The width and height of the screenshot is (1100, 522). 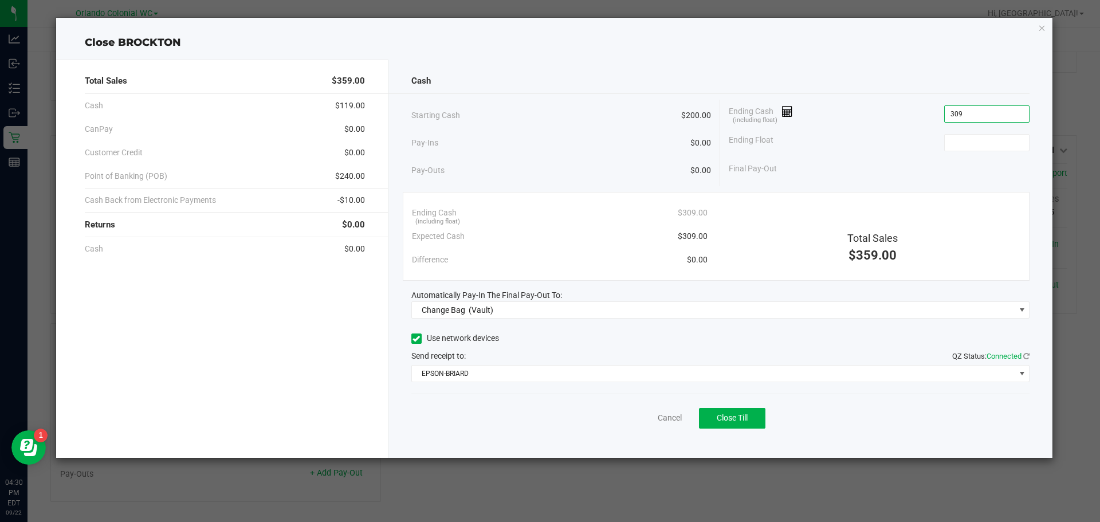 What do you see at coordinates (425, 143) in the screenshot?
I see `span: Pay-Ins` at bounding box center [425, 143].